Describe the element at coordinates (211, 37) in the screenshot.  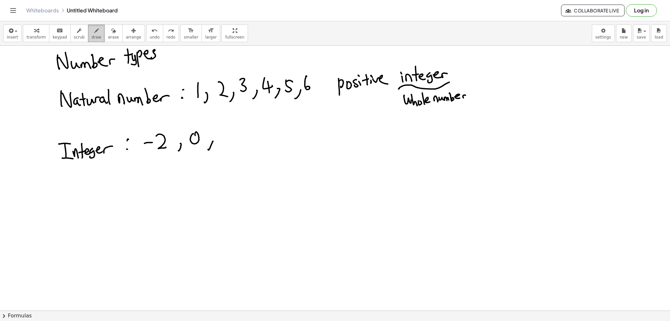
I see `span: larger` at that location.